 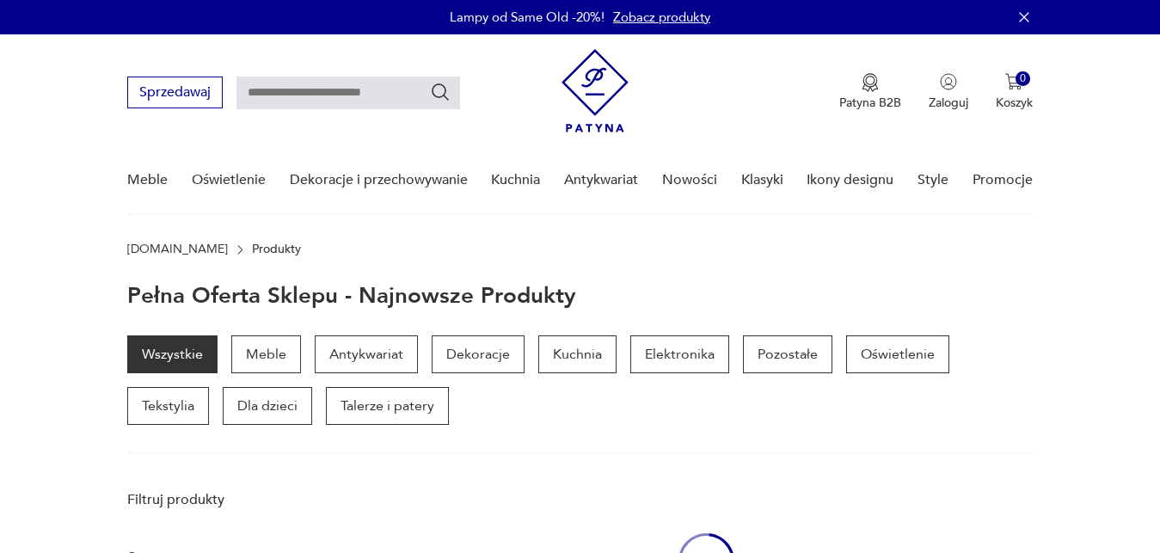 I want to click on a: Elektronika, so click(x=679, y=354).